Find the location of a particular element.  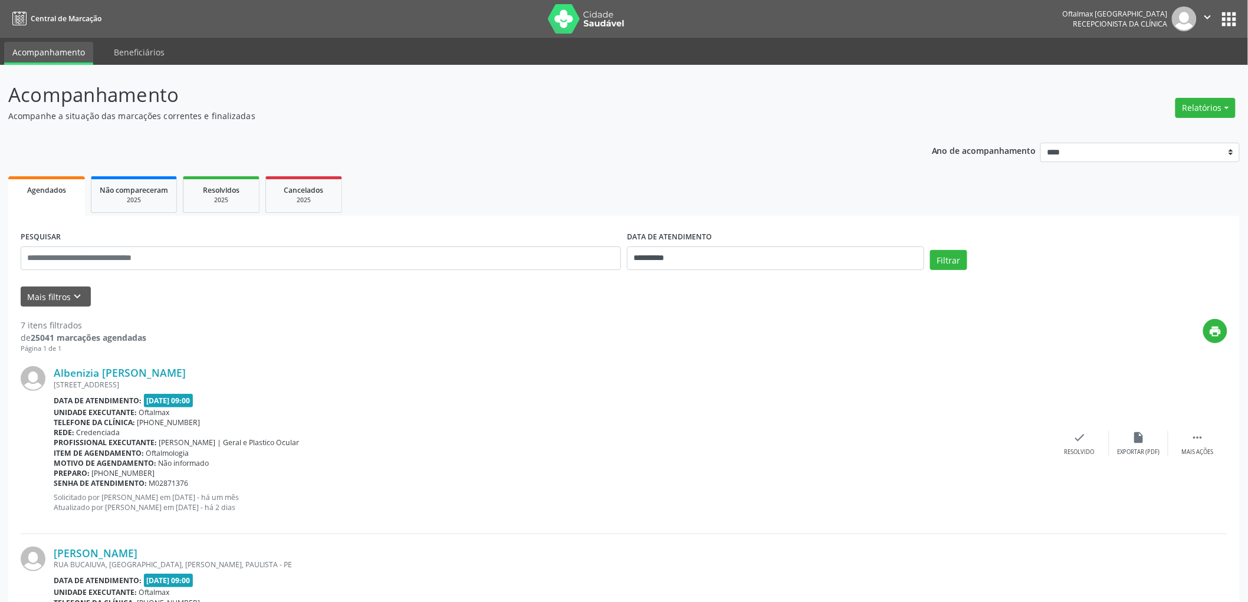

span: Resolvidos is located at coordinates (221, 190).